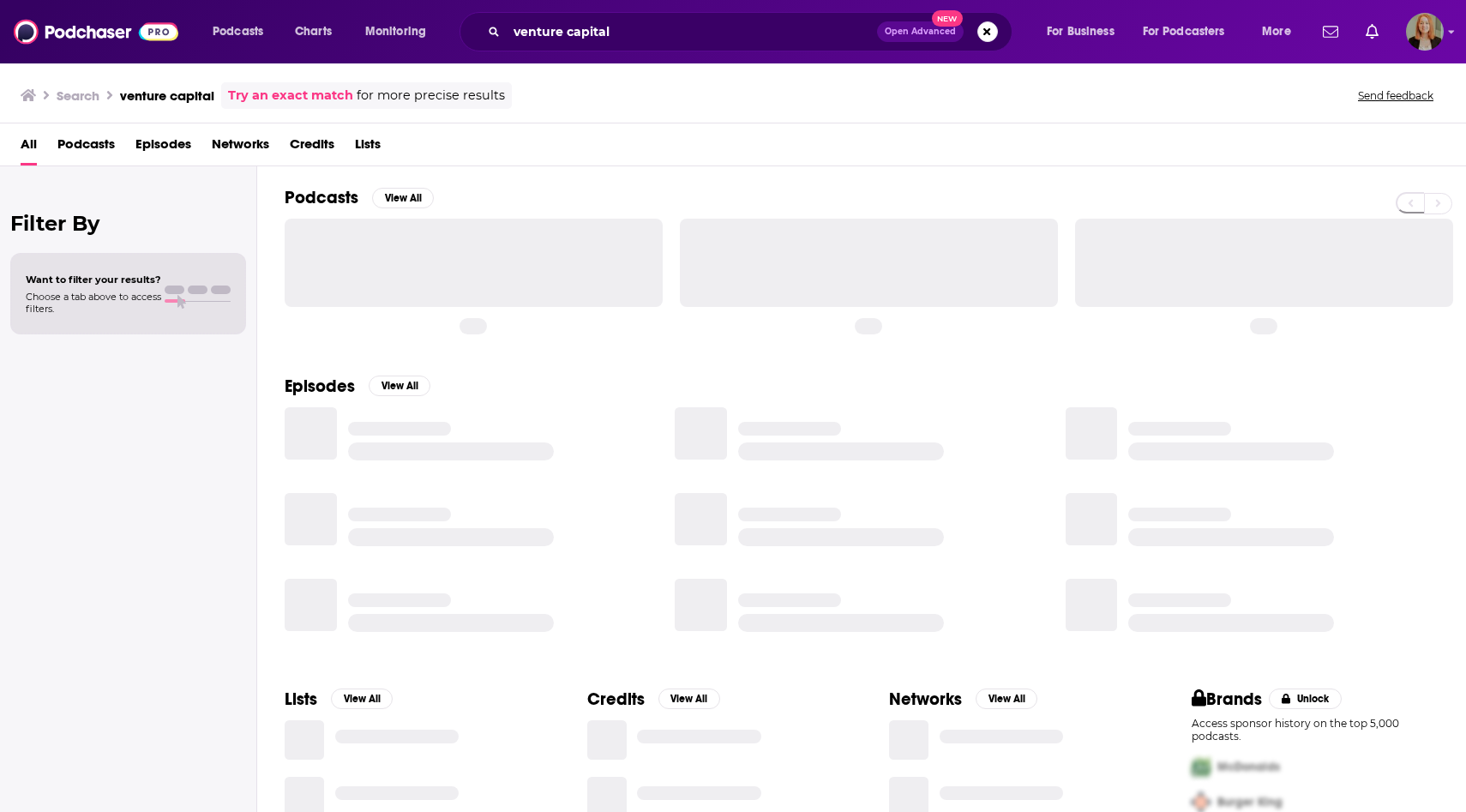  I want to click on button: Open AdvancedNew, so click(920, 31).